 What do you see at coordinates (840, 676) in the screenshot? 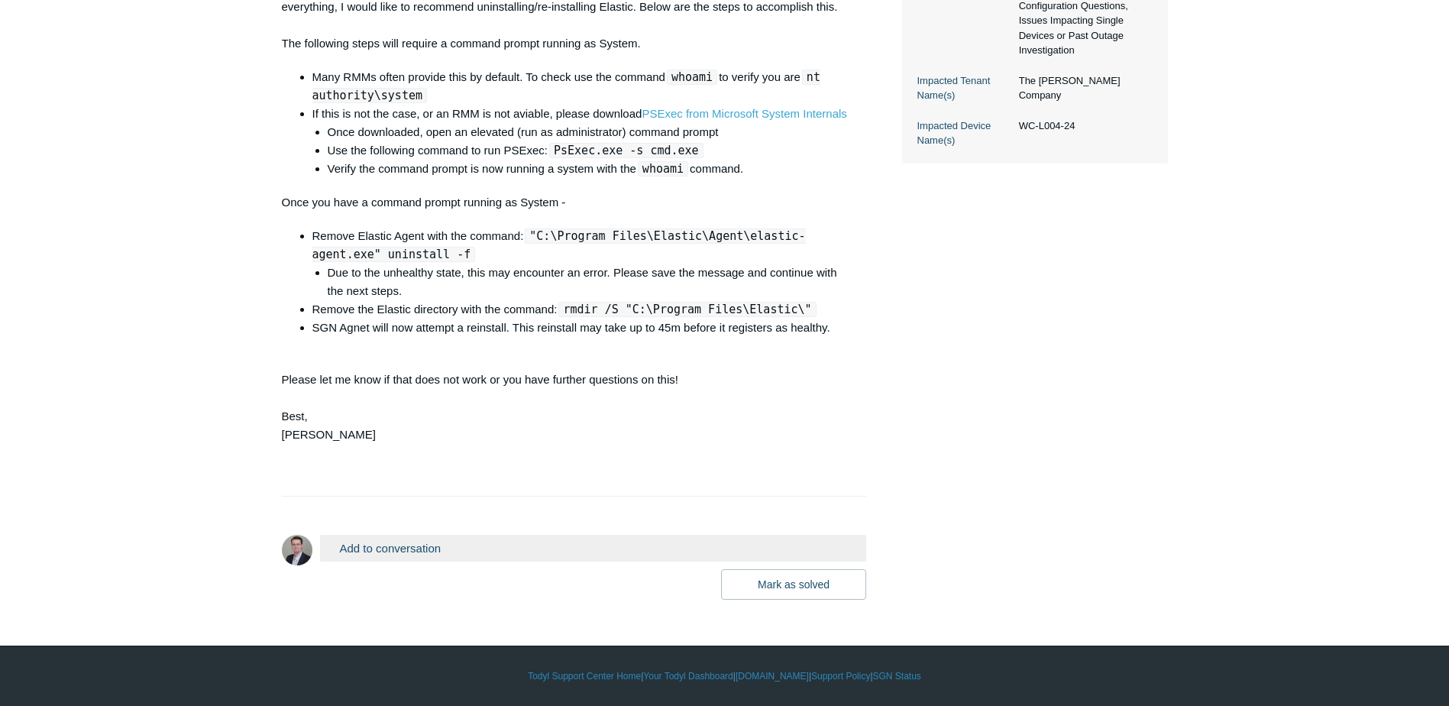
I see `a: Support Policy` at bounding box center [840, 676].